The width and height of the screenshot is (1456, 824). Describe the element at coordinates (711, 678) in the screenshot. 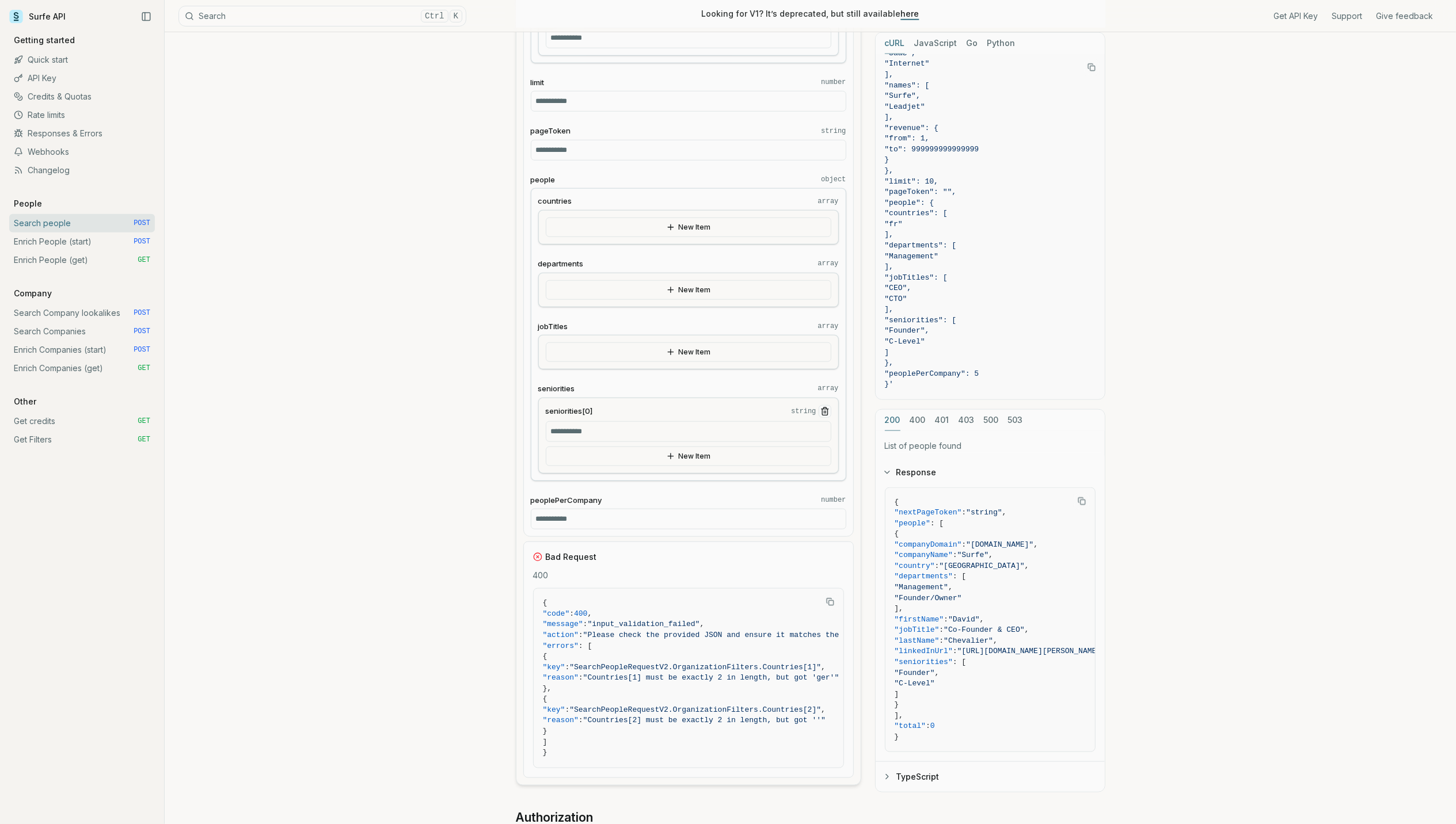

I see `span: "Countries[1] must be exactly 2 in length, but got 'ger'"` at that location.